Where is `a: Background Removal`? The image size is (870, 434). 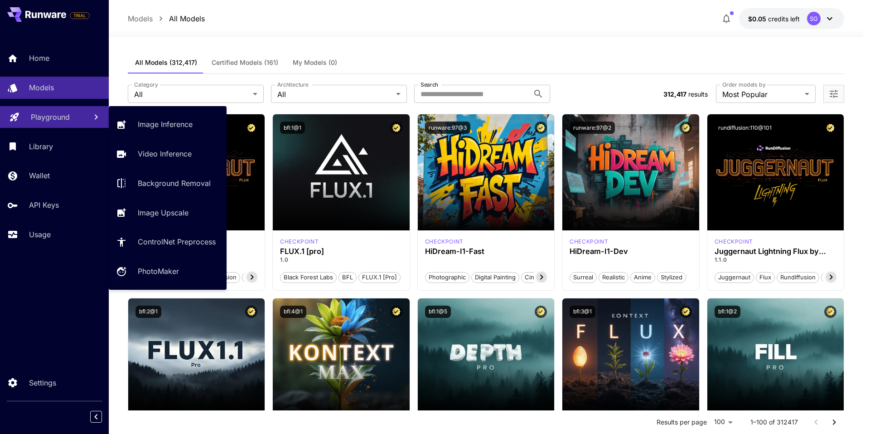
a: Background Removal is located at coordinates (168, 183).